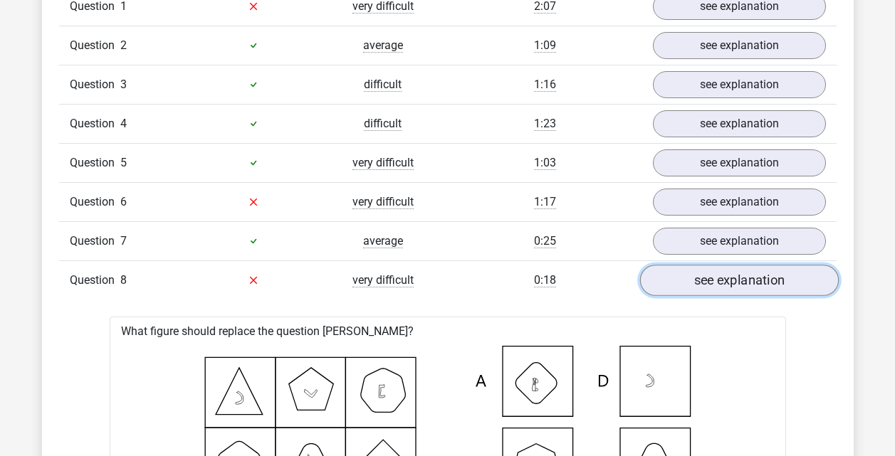  What do you see at coordinates (123, 84) in the screenshot?
I see `span: 3` at bounding box center [123, 84].